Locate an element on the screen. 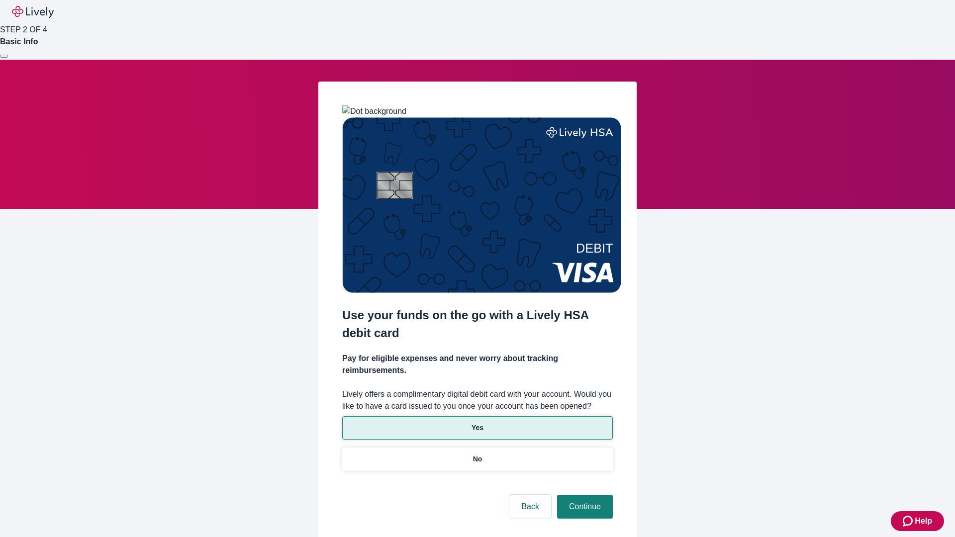 This screenshot has width=955, height=537. h2: Use your funds on the go with a Lively HSA debit card is located at coordinates (478, 324).